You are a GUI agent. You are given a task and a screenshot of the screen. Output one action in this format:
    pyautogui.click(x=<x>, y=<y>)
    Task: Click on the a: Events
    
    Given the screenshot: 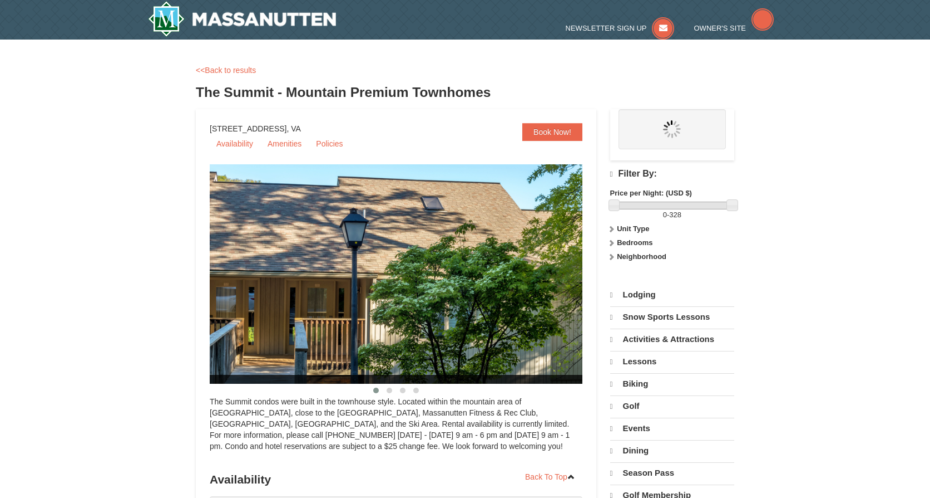 What is the action you would take?
    pyautogui.click(x=672, y=428)
    